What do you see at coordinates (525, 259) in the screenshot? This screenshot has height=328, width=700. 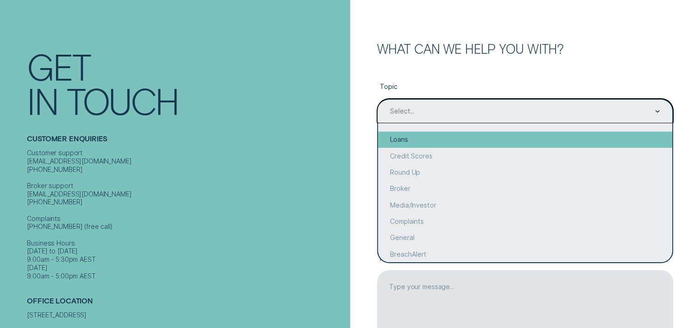 I see `label: Message` at bounding box center [525, 259].